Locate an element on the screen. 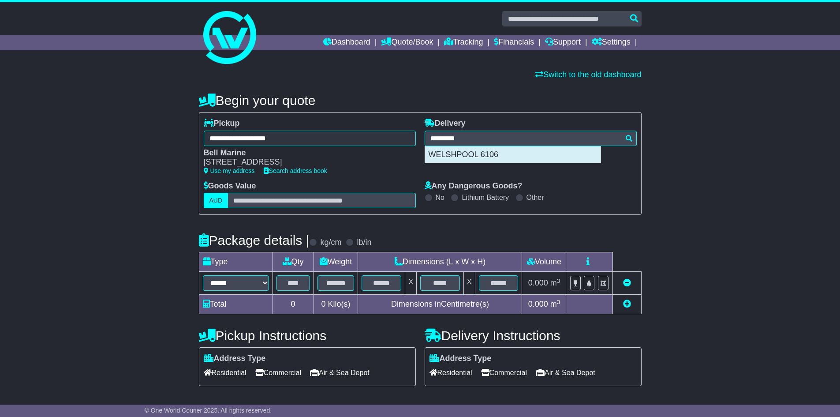 The image size is (840, 417). h4: Package details | is located at coordinates (254, 240).